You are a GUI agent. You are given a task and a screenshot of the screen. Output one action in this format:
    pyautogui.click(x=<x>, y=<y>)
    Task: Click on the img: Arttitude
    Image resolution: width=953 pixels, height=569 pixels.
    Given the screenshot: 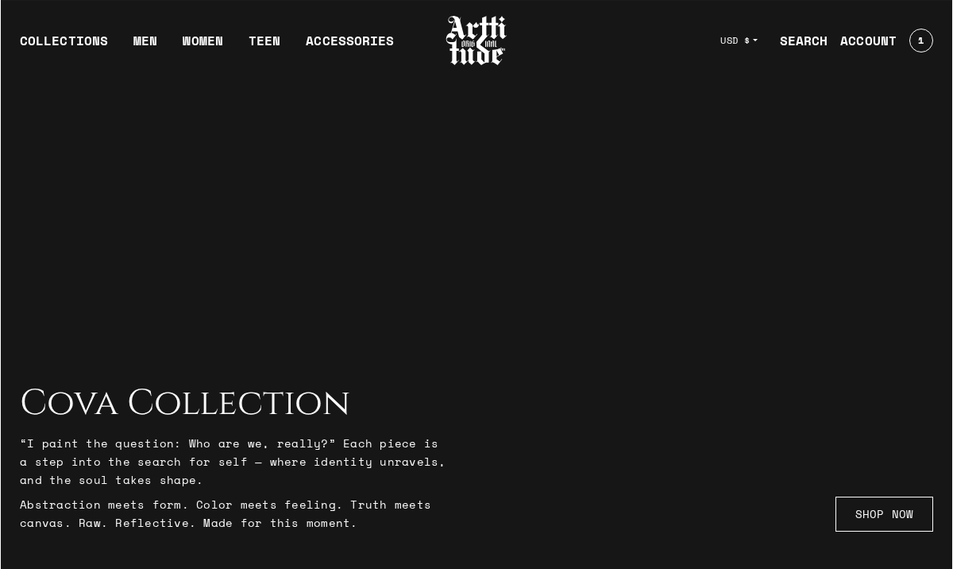 What is the action you would take?
    pyautogui.click(x=477, y=41)
    